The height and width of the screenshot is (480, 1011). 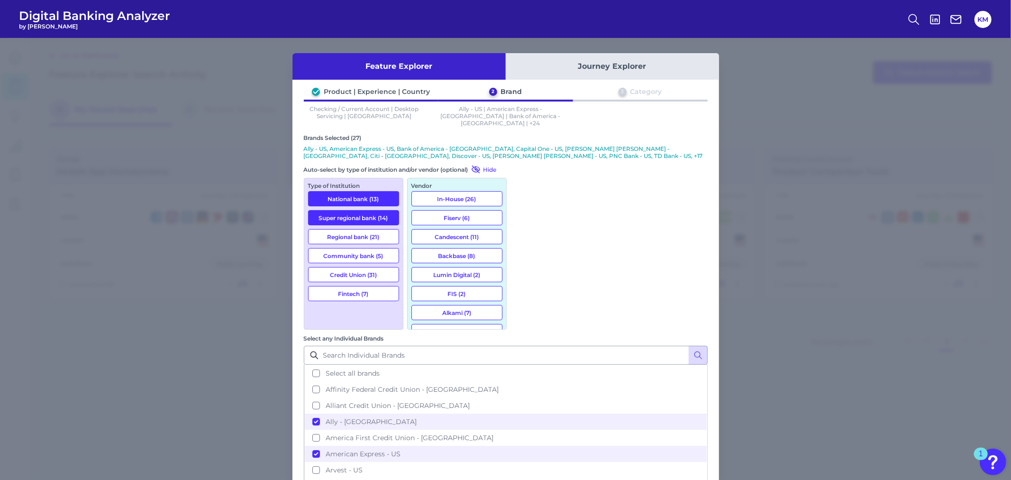 What do you see at coordinates (377, 91) in the screenshot?
I see `div: Product | Experience | Country` at bounding box center [377, 91].